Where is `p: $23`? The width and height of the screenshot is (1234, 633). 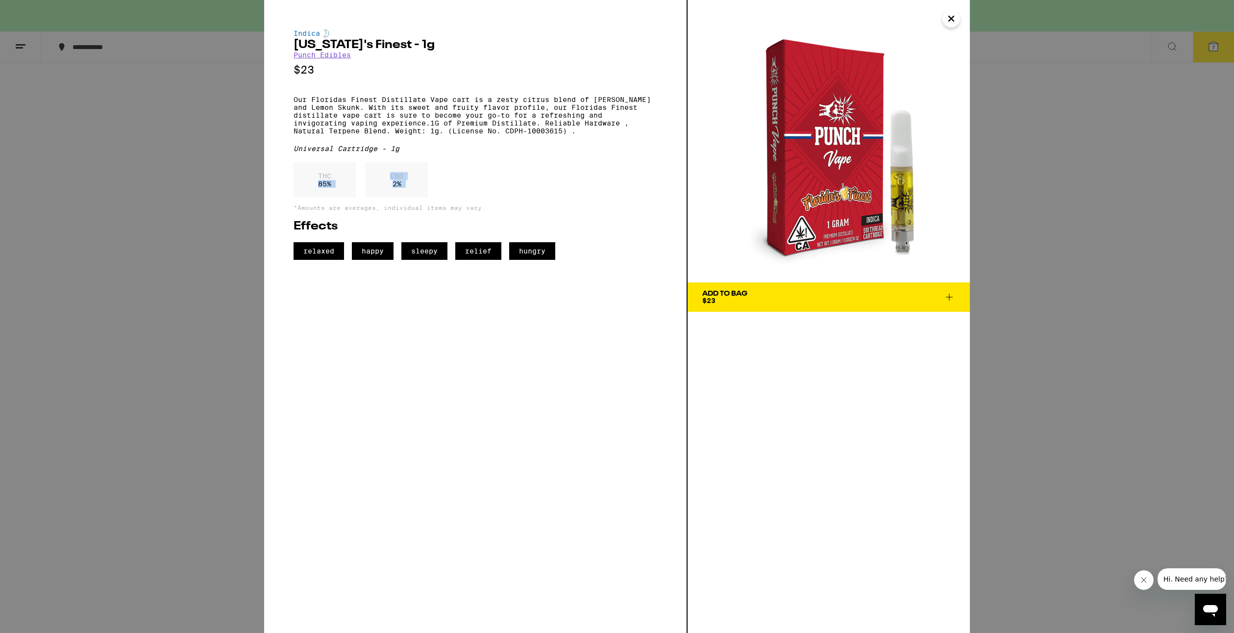 p: $23 is located at coordinates (476, 70).